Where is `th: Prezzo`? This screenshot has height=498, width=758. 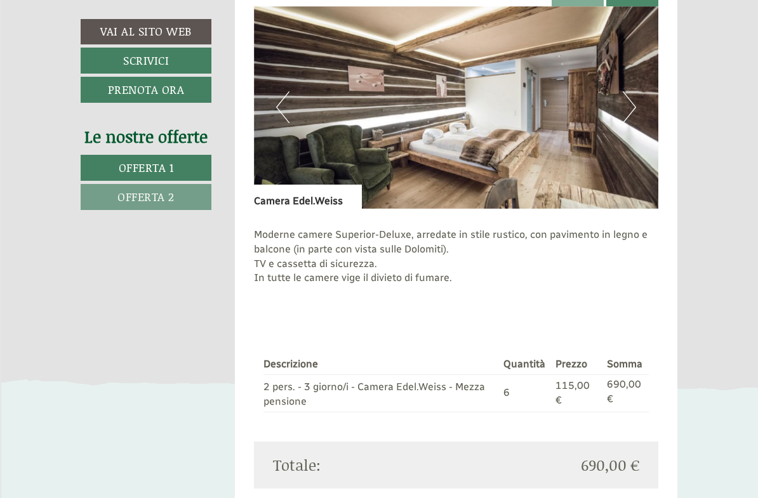
th: Prezzo is located at coordinates (576, 364).